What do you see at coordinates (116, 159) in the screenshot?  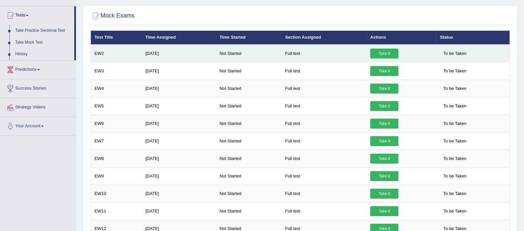 I see `td: EW8` at bounding box center [116, 159].